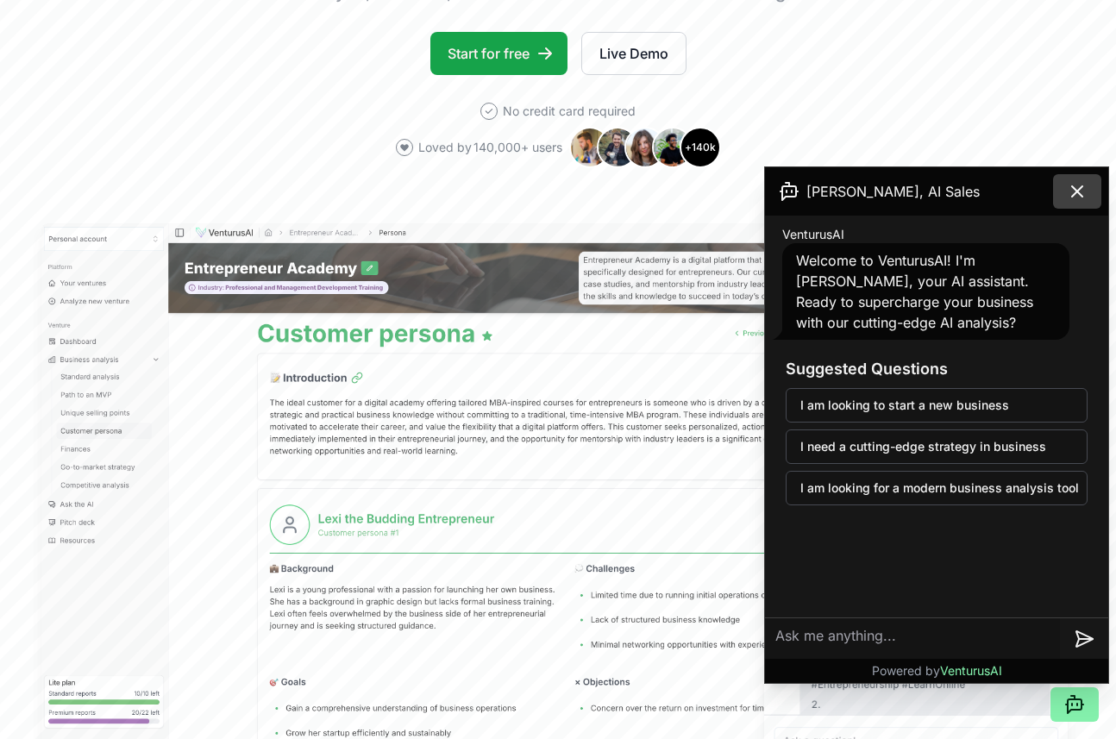 This screenshot has width=1116, height=739. What do you see at coordinates (673, 148) in the screenshot?
I see `img: Avatar 4` at bounding box center [673, 148].